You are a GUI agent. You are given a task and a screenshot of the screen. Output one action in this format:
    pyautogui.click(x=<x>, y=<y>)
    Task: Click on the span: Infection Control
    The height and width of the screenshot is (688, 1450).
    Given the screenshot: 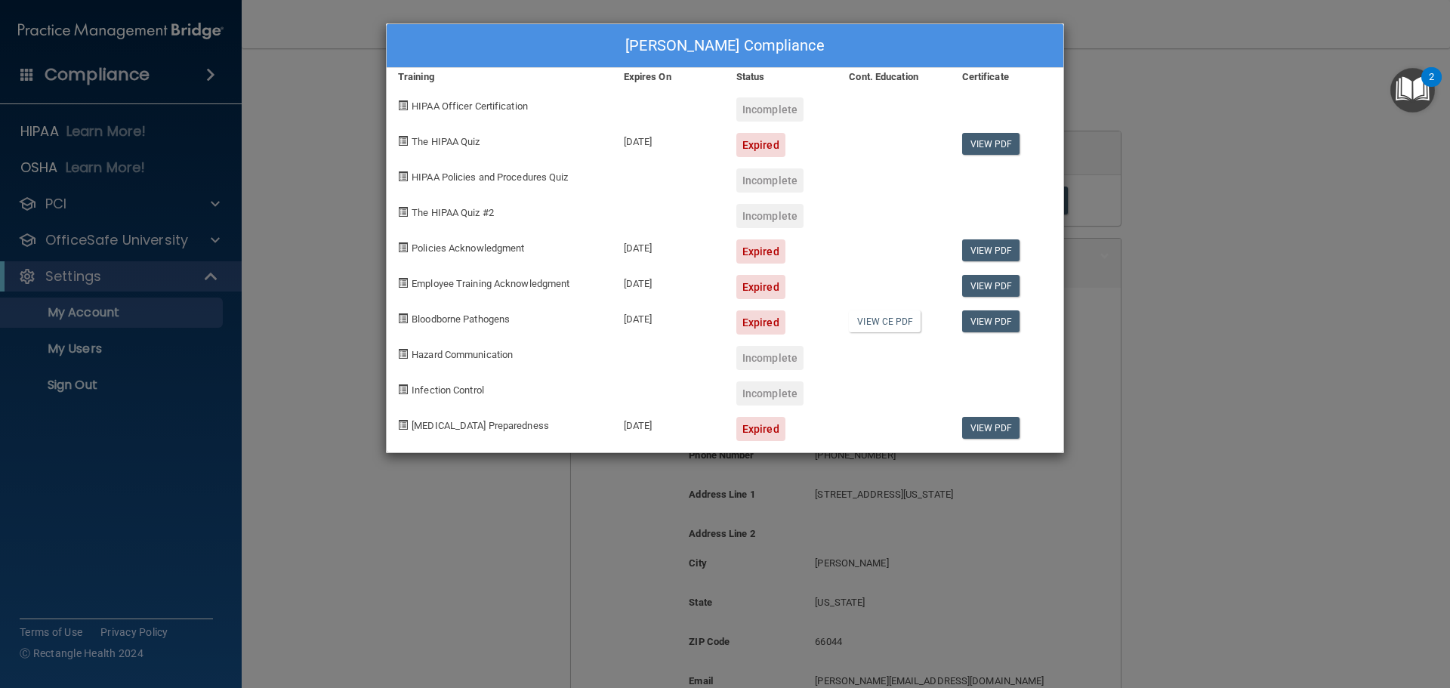 What is the action you would take?
    pyautogui.click(x=448, y=390)
    